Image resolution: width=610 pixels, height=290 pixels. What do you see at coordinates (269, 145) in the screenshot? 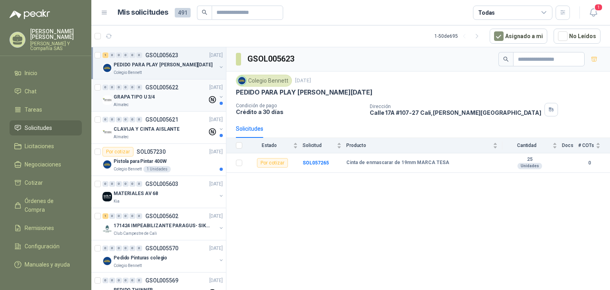
I see `span: Estado` at bounding box center [269, 145].